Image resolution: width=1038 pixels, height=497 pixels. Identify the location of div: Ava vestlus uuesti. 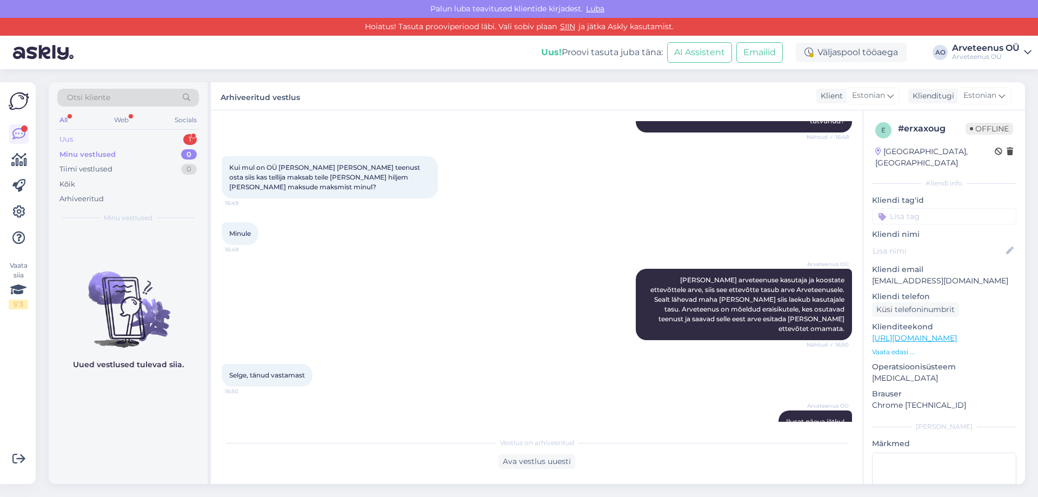
(537, 461).